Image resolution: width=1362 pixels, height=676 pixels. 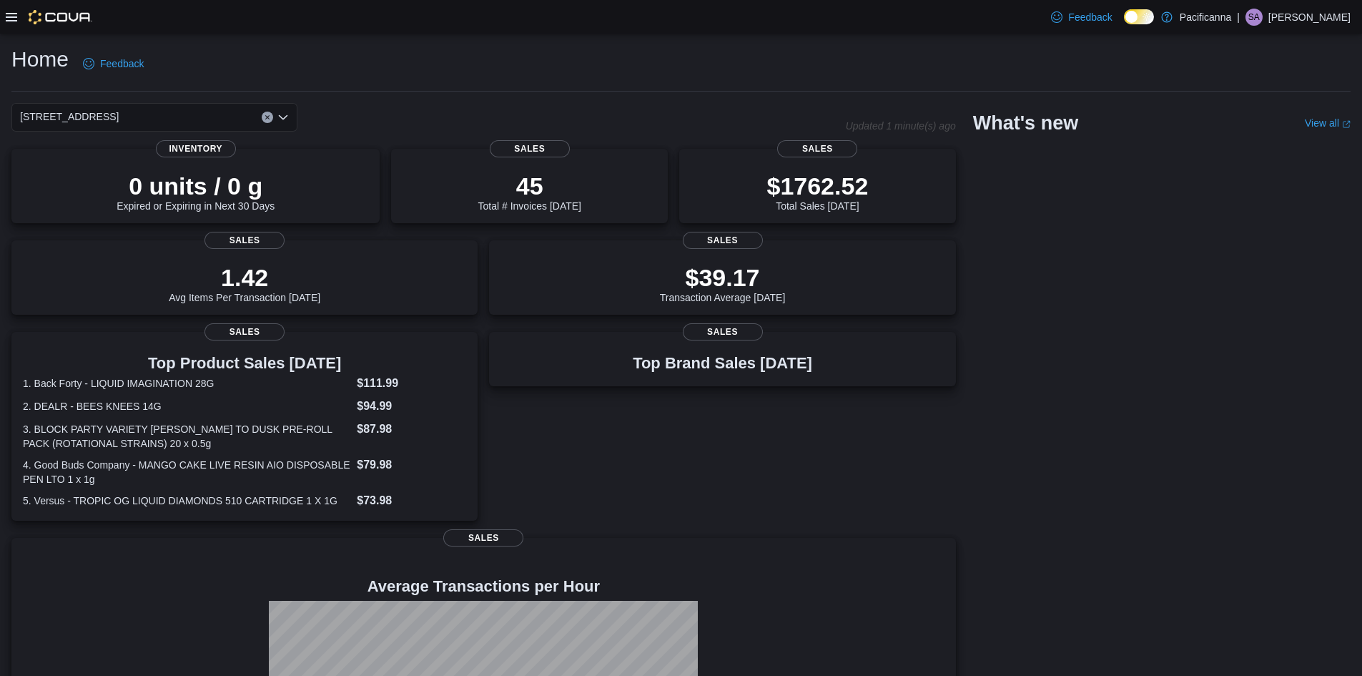 What do you see at coordinates (187, 383) in the screenshot?
I see `dt: 1. Back Forty - LIQUID IMAGINATION 28G` at bounding box center [187, 383].